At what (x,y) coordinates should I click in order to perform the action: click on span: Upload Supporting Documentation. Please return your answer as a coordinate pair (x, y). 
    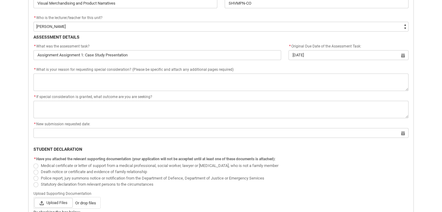
    Looking at the image, I should click on (64, 193).